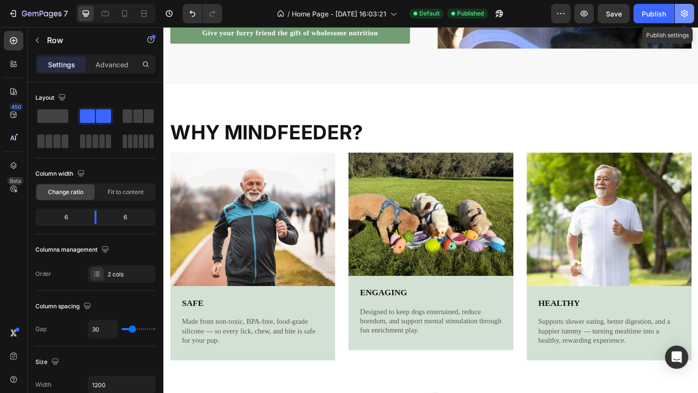  What do you see at coordinates (88, 40) in the screenshot?
I see `p: Row` at bounding box center [88, 40].